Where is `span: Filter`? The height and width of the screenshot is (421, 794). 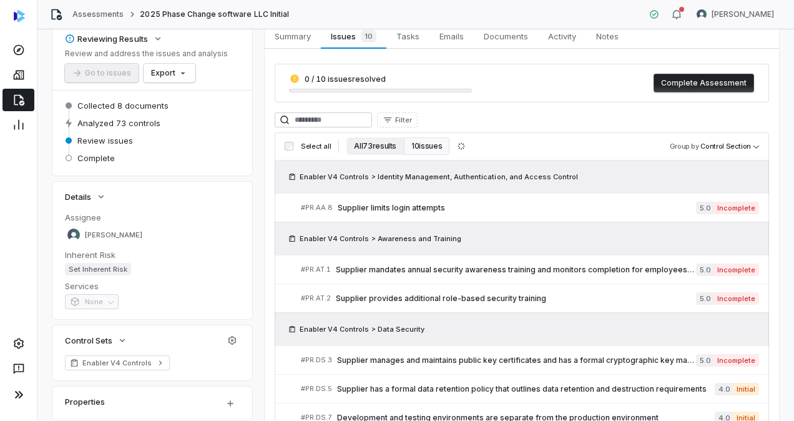
span: Filter is located at coordinates (403, 120).